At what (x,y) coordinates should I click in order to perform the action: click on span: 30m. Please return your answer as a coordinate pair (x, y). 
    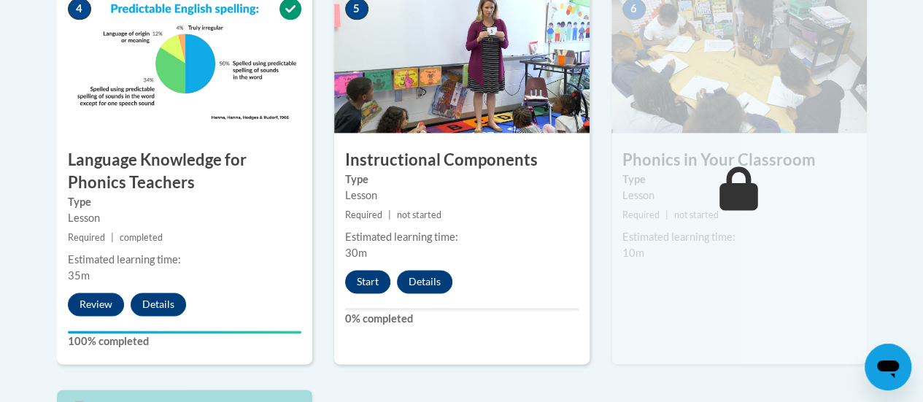
    Looking at the image, I should click on (356, 253).